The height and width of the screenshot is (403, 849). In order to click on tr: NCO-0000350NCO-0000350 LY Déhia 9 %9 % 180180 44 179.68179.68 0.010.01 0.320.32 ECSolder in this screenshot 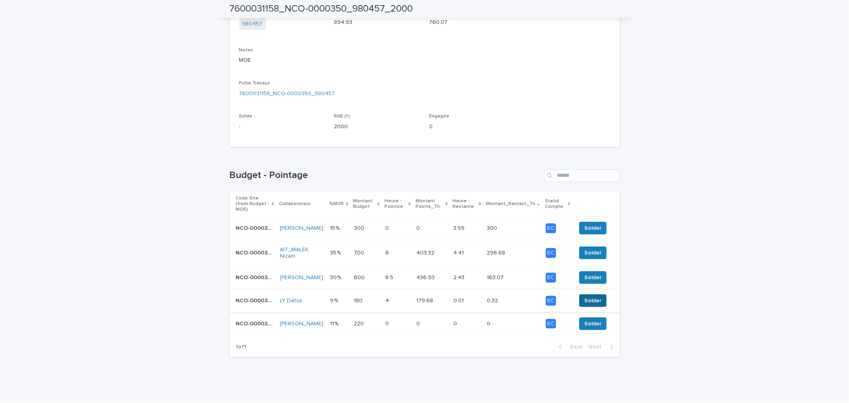, I will do `click(425, 300)`.